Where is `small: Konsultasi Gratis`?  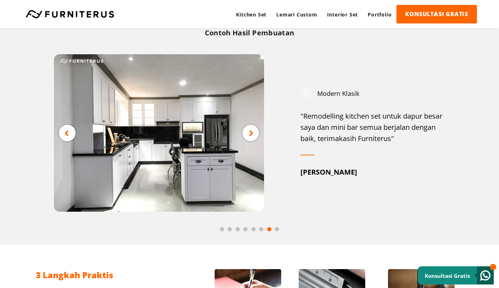 small: Konsultasi Gratis is located at coordinates (447, 276).